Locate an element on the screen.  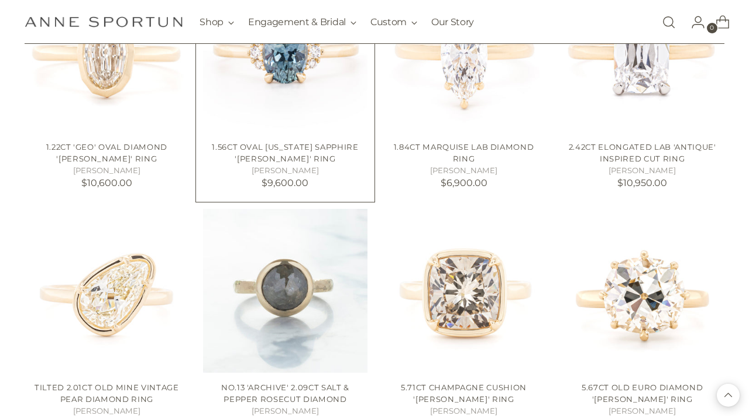
span: 0 is located at coordinates (712, 28).